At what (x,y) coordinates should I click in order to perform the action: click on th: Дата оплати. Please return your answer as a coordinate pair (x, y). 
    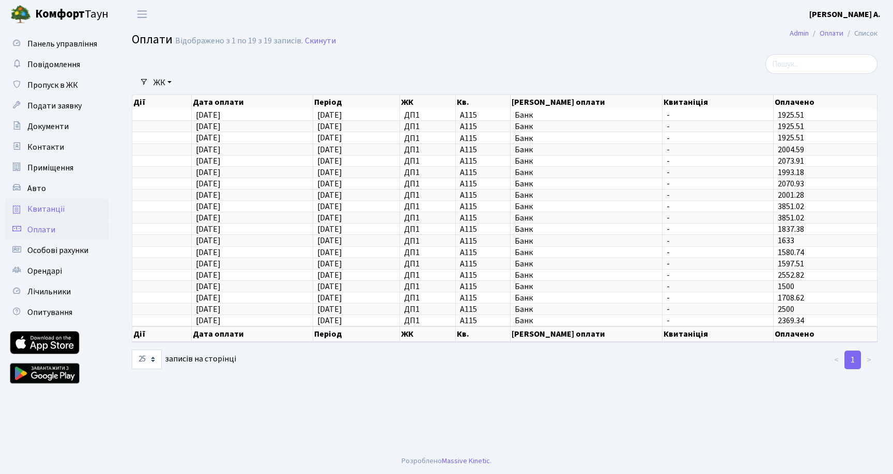
    Looking at the image, I should click on (252, 334).